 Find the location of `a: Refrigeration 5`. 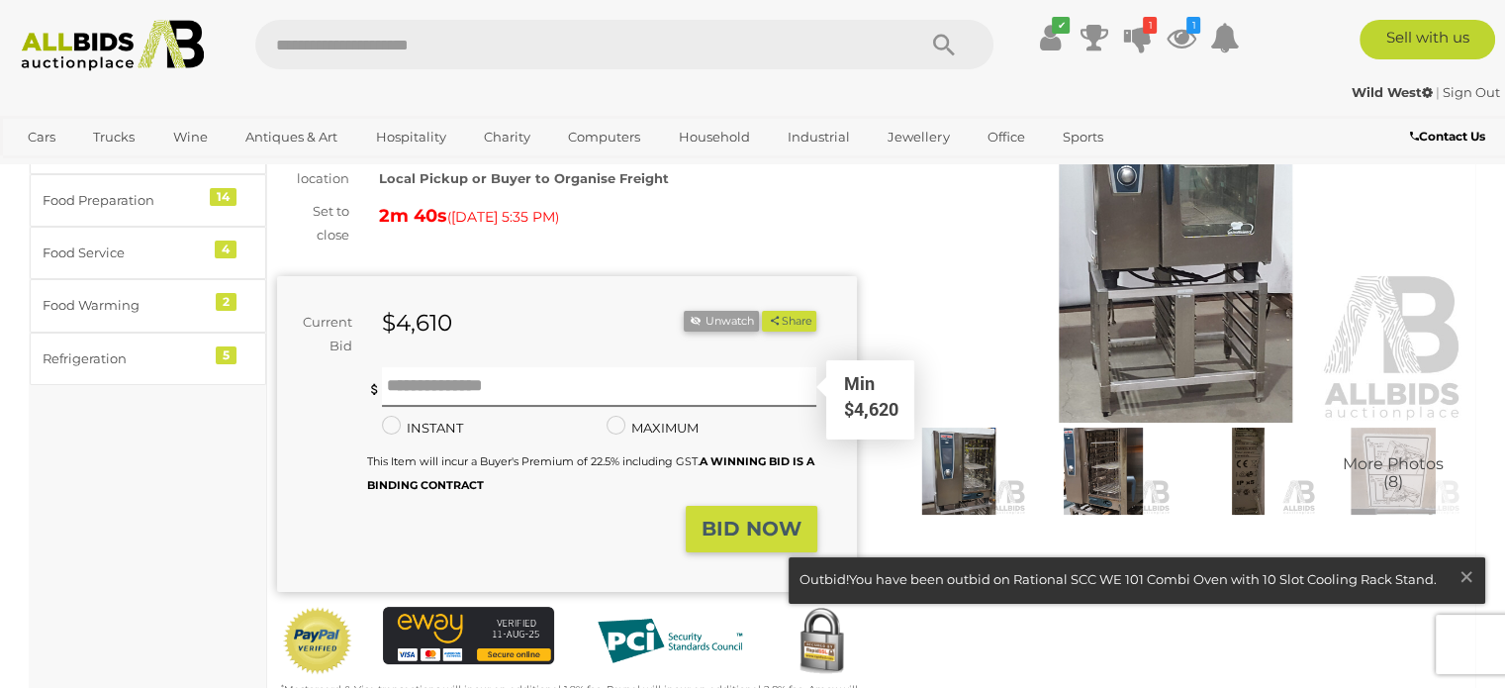

a: Refrigeration 5 is located at coordinates (147, 358).